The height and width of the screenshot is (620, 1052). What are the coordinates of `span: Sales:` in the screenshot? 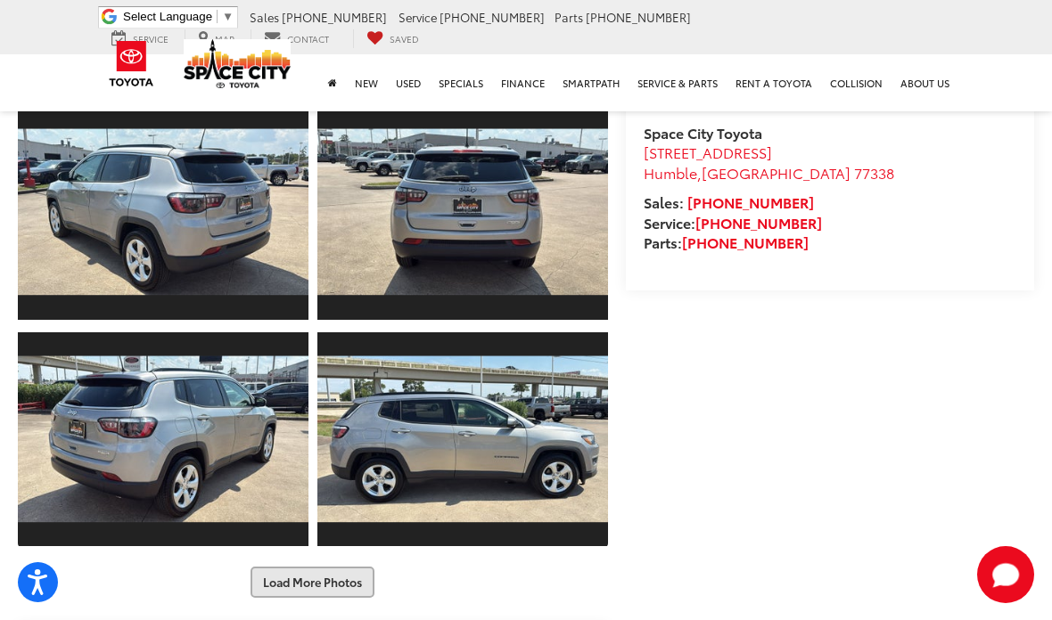 It's located at (663, 201).